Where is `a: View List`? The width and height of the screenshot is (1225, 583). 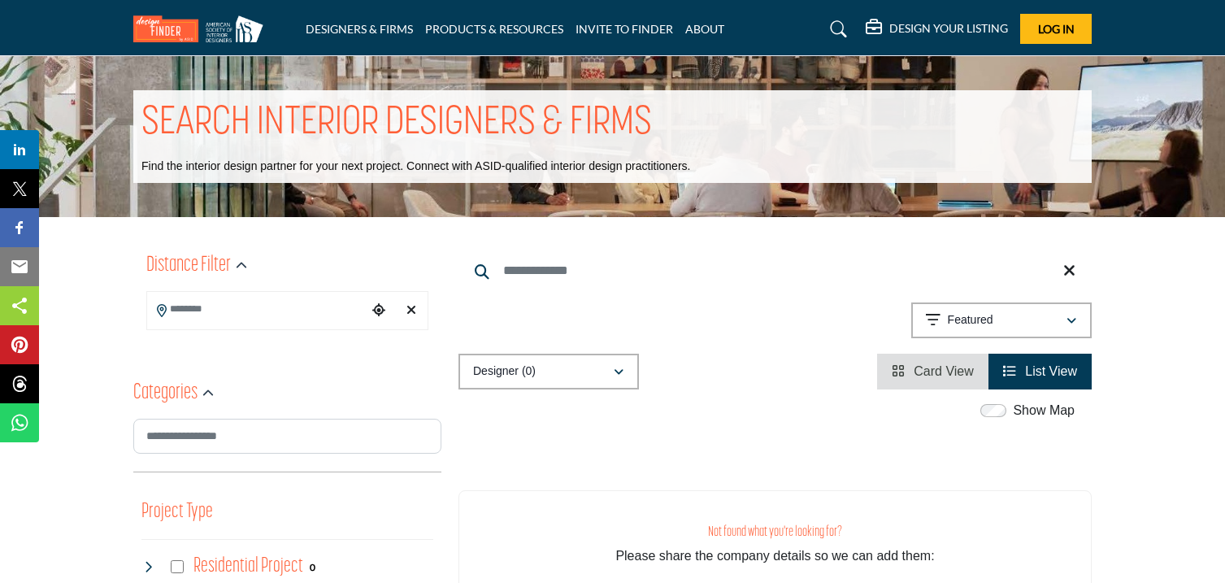 a: View List is located at coordinates (1040, 371).